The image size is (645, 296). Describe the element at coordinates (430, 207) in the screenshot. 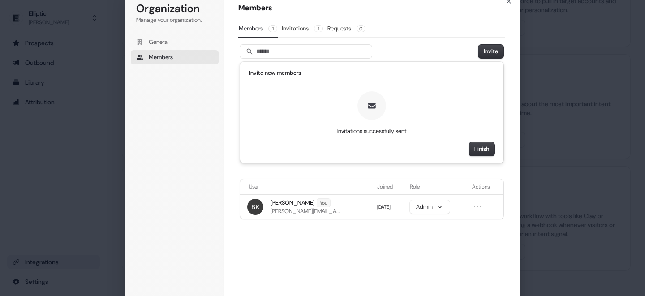

I see `button: Admin` at that location.